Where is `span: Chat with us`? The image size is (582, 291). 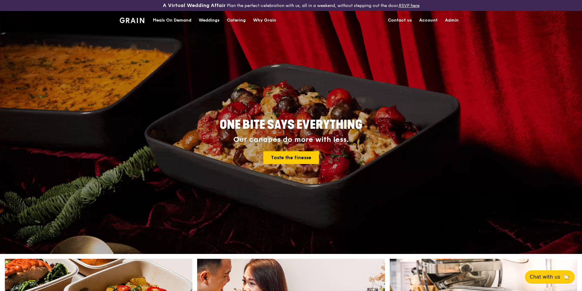
span: Chat with us is located at coordinates (545, 277).